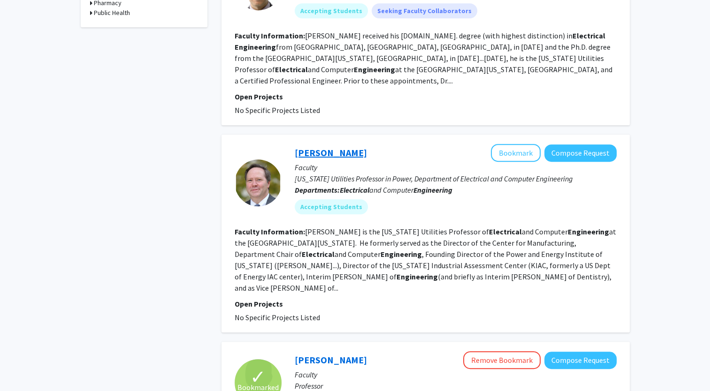 The width and height of the screenshot is (710, 391). What do you see at coordinates (516, 153) in the screenshot?
I see `button: Add Lawrence Holloway to Bookmarks` at bounding box center [516, 153].